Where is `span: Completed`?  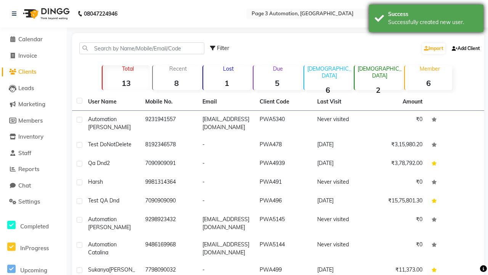 span: Completed is located at coordinates (34, 226).